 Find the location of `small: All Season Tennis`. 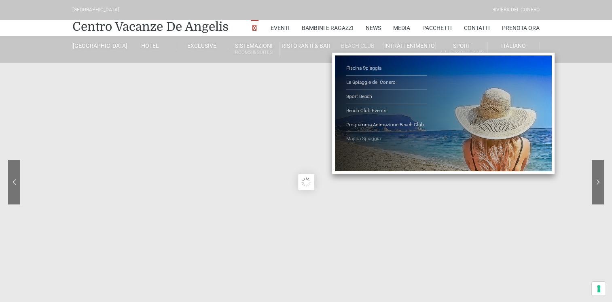

small: All Season Tennis is located at coordinates (461, 52).